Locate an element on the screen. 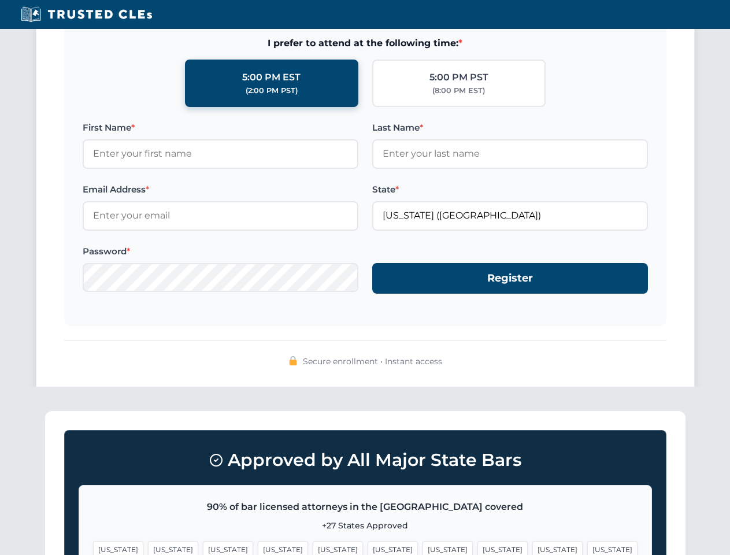 The width and height of the screenshot is (730, 555). label: First Name is located at coordinates (220, 128).